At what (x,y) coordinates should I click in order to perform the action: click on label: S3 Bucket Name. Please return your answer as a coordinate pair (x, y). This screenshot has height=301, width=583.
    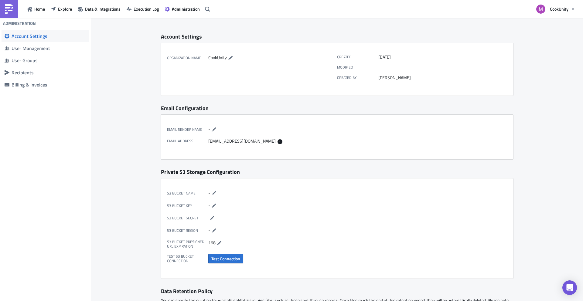
    Looking at the image, I should click on (188, 193).